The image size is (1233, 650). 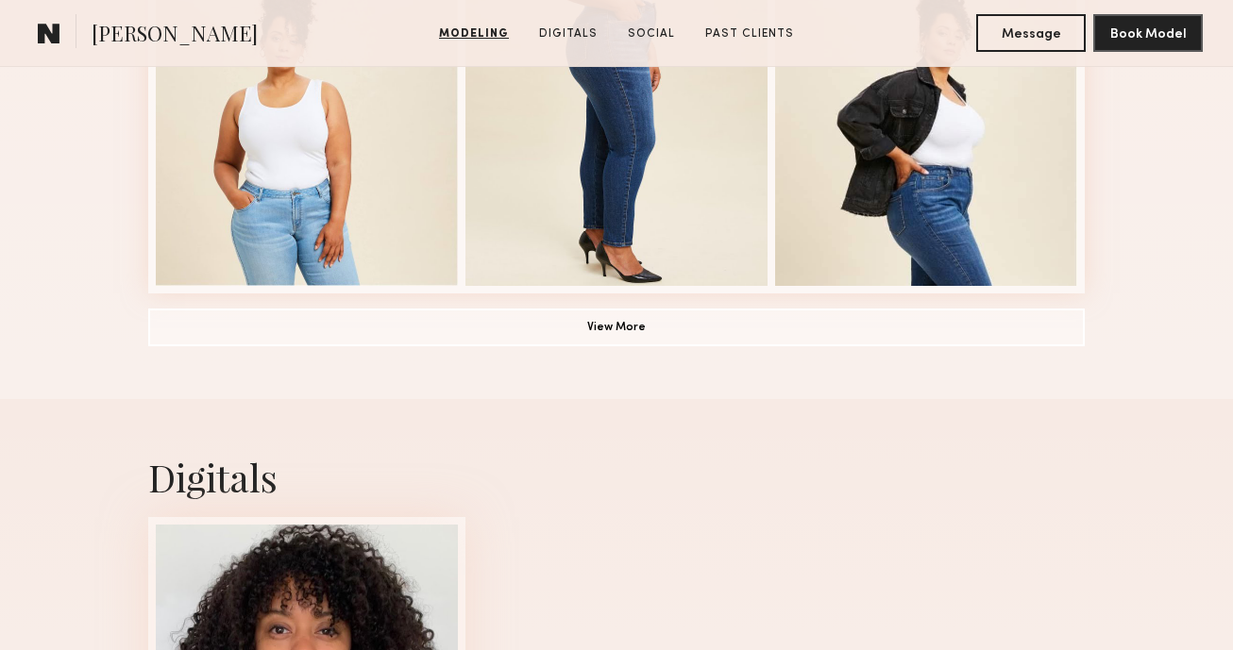 What do you see at coordinates (616, 477) in the screenshot?
I see `div: Digitals` at bounding box center [616, 477].